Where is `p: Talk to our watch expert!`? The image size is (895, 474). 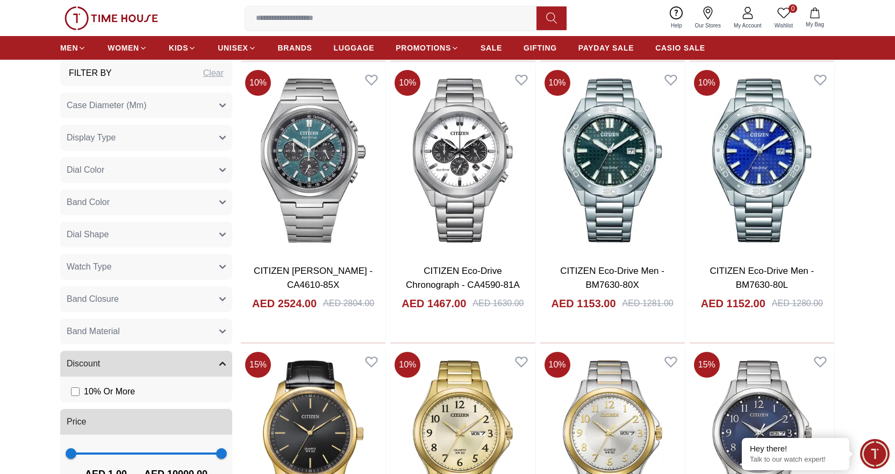 p: Talk to our watch expert! is located at coordinates (796, 459).